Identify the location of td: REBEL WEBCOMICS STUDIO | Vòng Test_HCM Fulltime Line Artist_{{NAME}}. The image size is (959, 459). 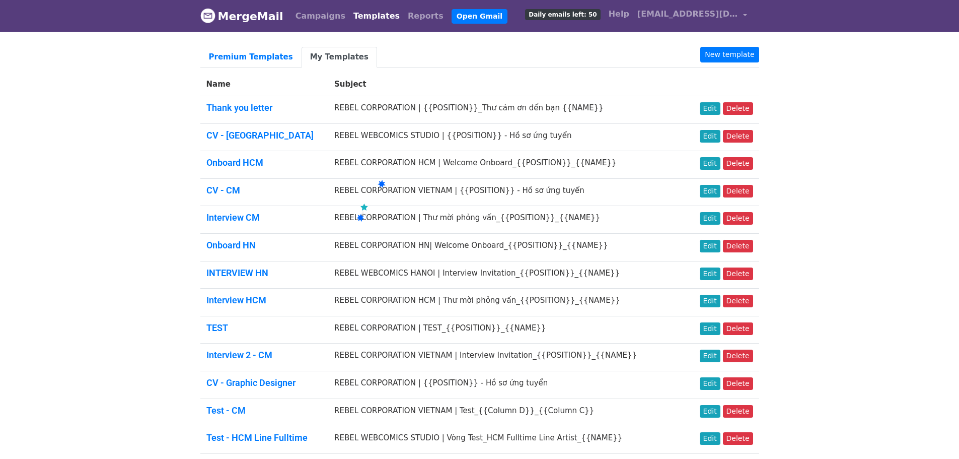
(508, 440).